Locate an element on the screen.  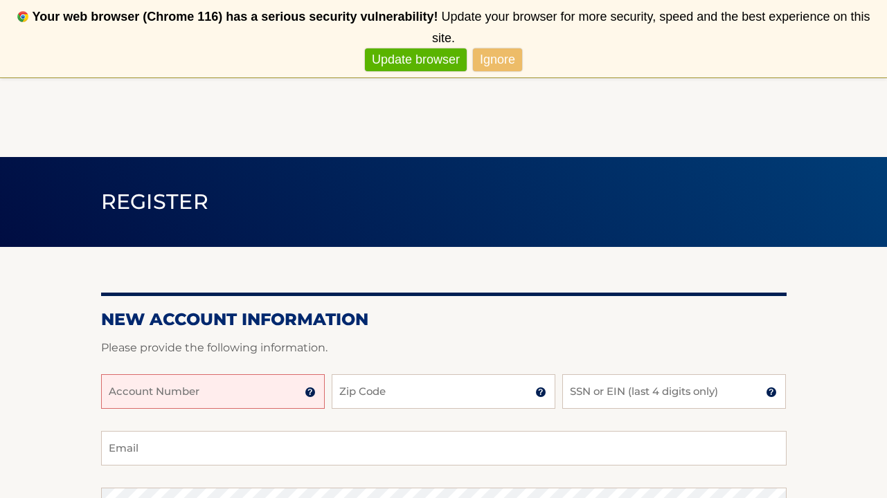
input: Account Number is located at coordinates (213, 392).